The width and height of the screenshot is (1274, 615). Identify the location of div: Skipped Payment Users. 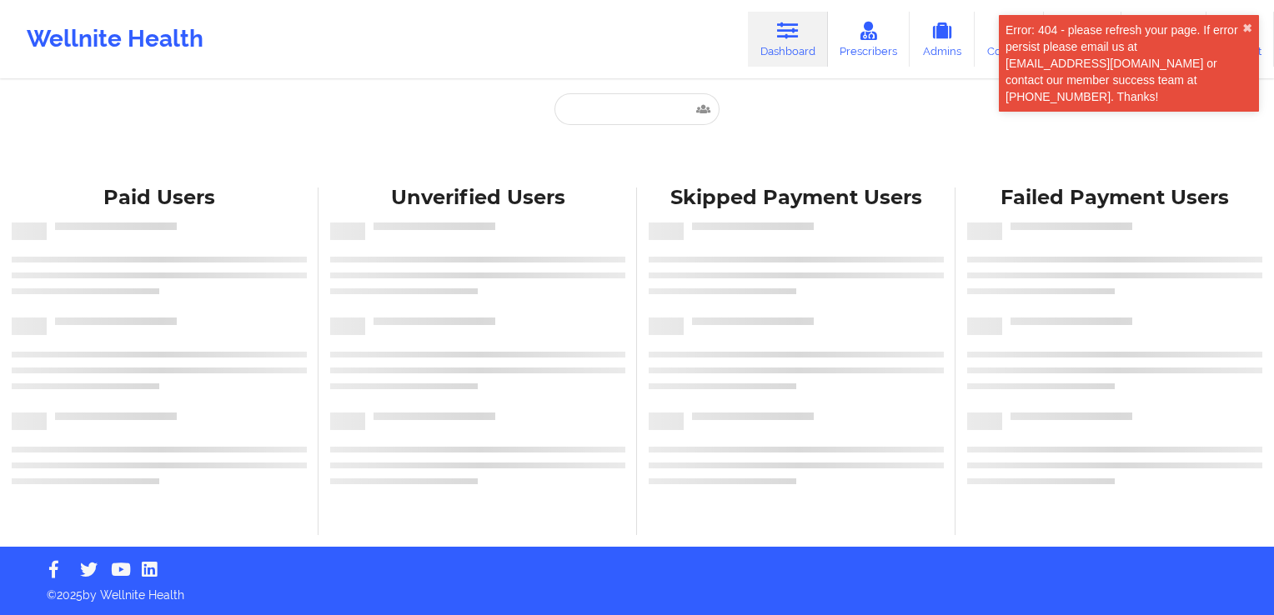
(796, 198).